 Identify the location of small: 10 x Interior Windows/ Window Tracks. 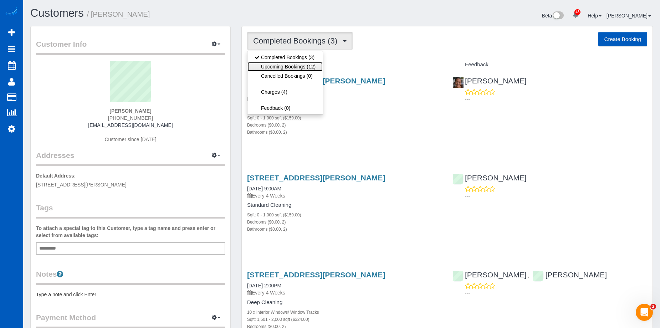
(283, 312).